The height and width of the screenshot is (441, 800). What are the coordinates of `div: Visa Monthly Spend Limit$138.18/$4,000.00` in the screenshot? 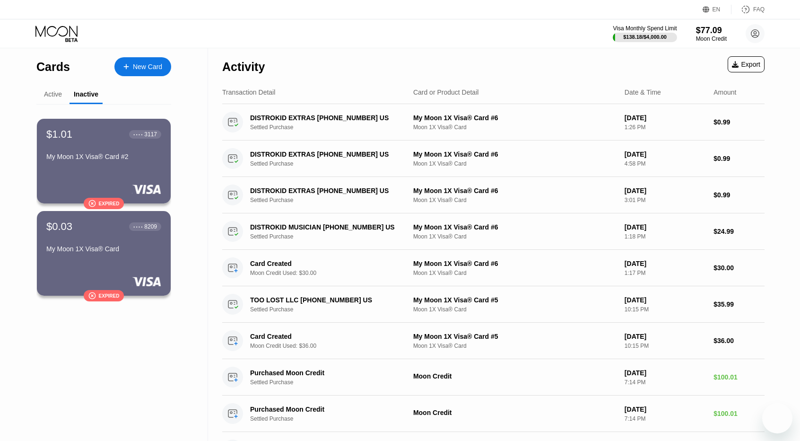 It's located at (645, 34).